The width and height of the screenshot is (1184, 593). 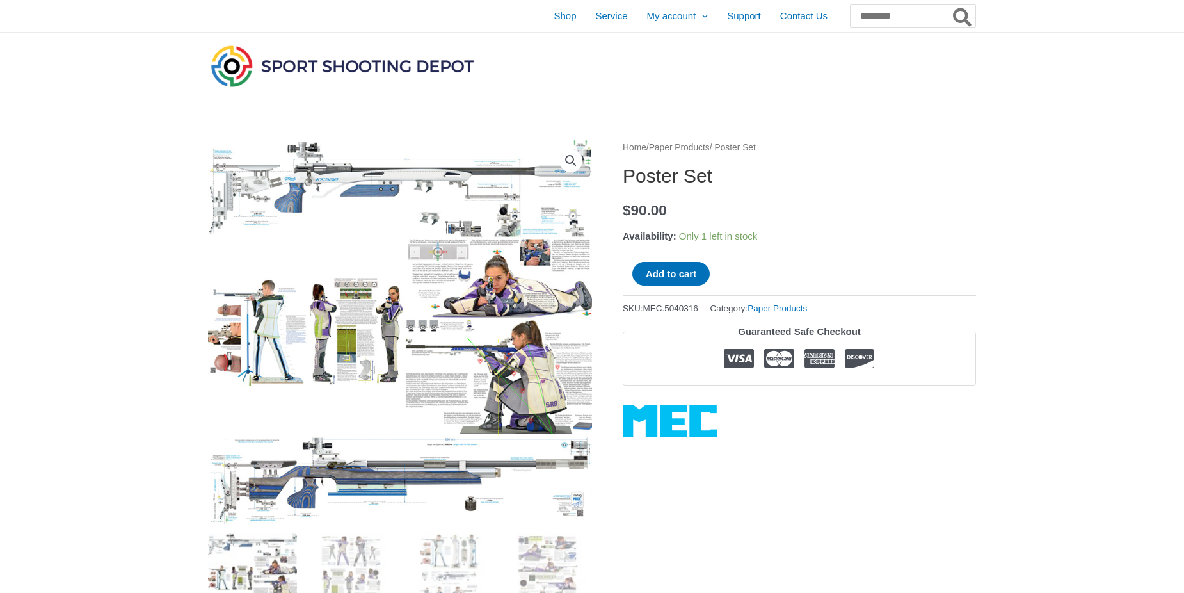 I want to click on button: Add to cart, so click(x=671, y=273).